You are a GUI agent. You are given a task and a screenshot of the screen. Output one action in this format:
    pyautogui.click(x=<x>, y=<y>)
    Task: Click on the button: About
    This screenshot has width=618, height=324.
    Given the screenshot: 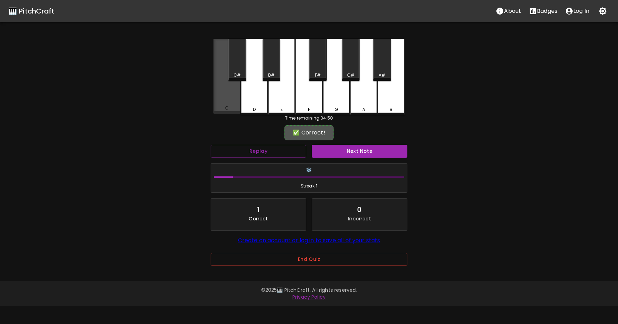 What is the action you would take?
    pyautogui.click(x=508, y=11)
    